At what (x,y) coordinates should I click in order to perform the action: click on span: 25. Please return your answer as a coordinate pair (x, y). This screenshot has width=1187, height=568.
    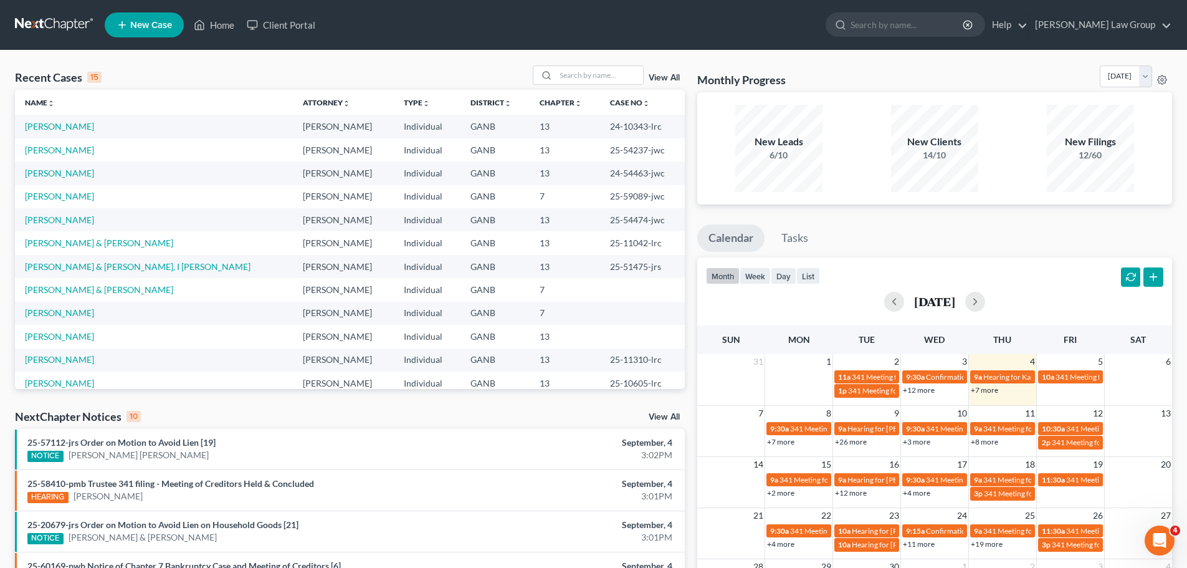
    Looking at the image, I should click on (1030, 515).